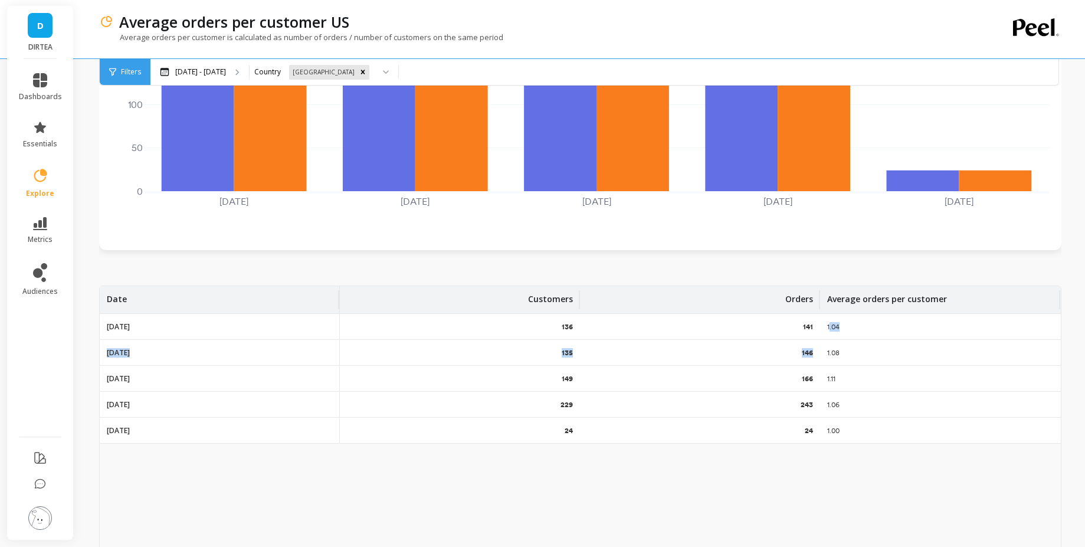  I want to click on p: 149, so click(567, 379).